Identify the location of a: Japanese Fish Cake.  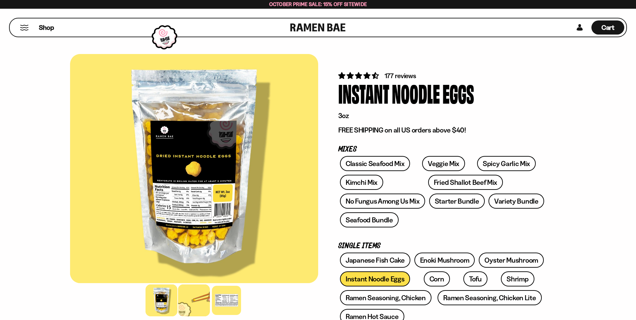
(375, 260).